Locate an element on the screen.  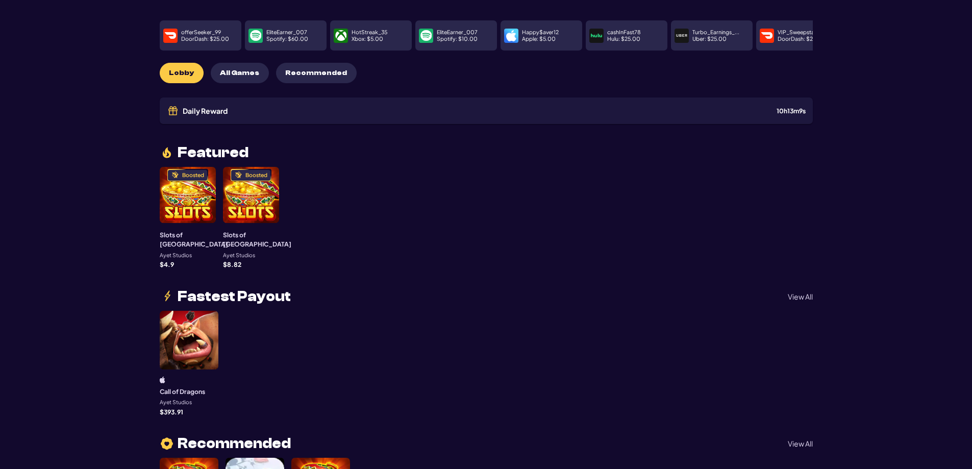
h3: Call of Dragons is located at coordinates (182, 391).